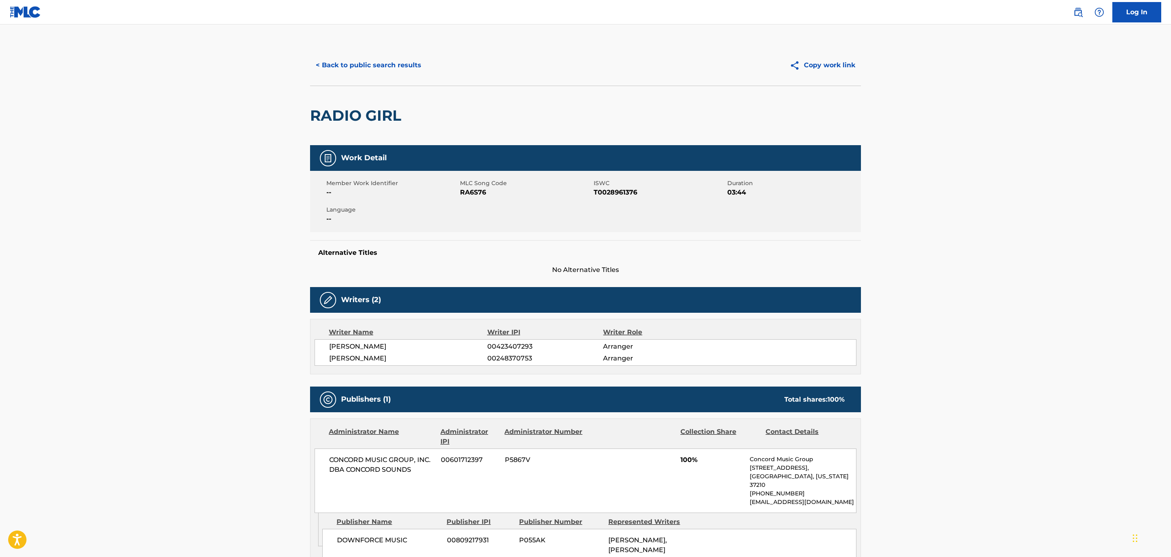 The height and width of the screenshot is (557, 1171). Describe the element at coordinates (650, 522) in the screenshot. I see `div: Represented Writers` at that location.